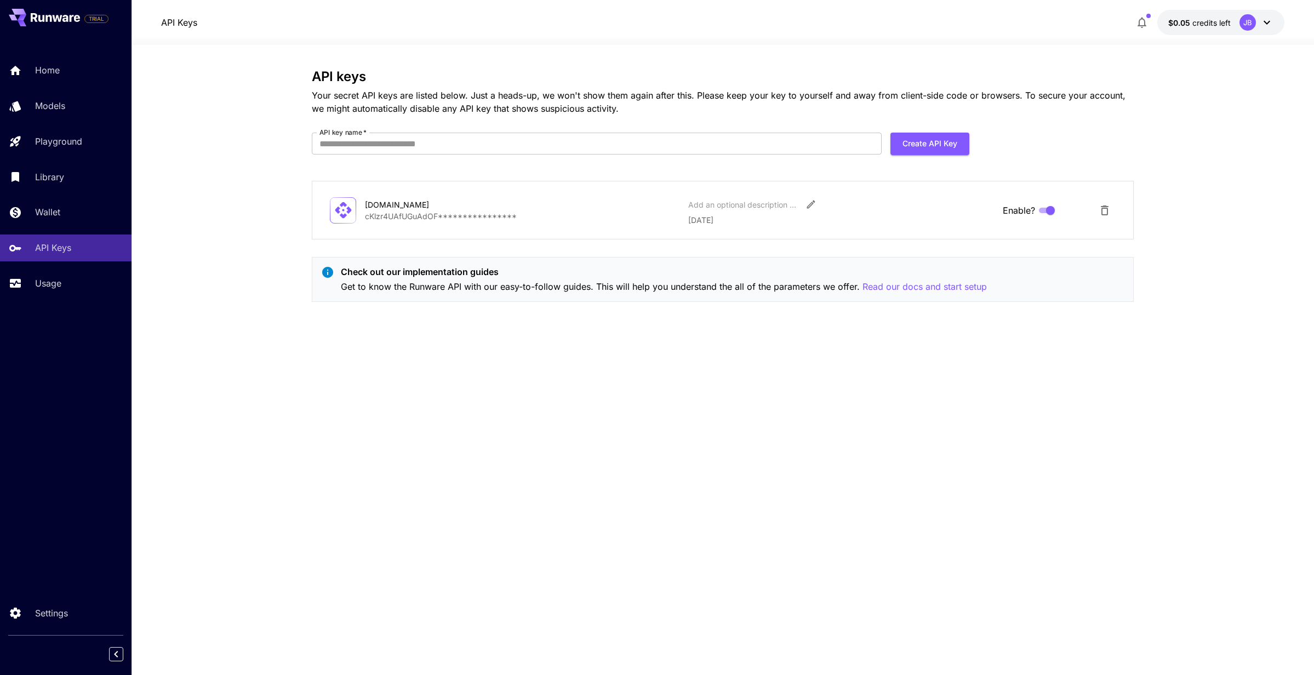  What do you see at coordinates (664, 272) in the screenshot?
I see `p: Check out our implementation guides` at bounding box center [664, 272].